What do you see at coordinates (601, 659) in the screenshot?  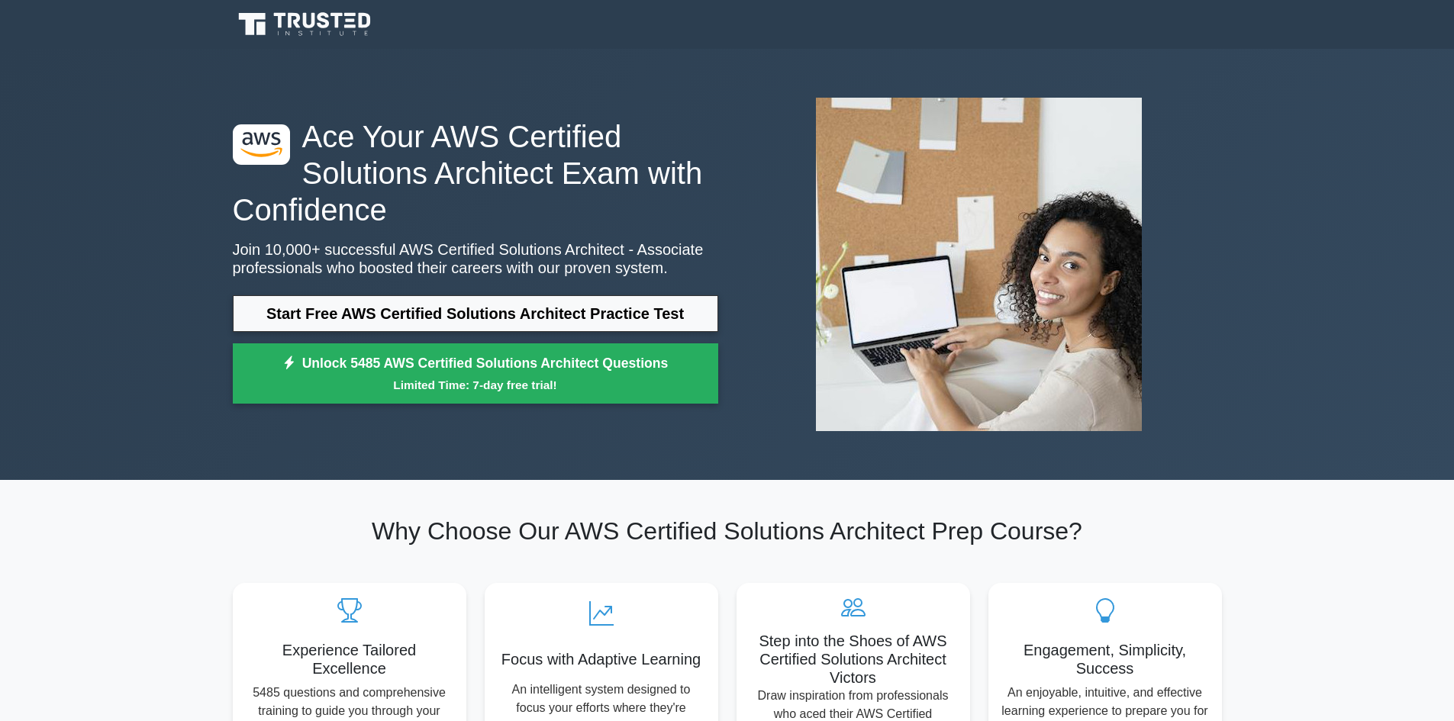 I see `h5: Focus with Adaptive Learning` at bounding box center [601, 659].